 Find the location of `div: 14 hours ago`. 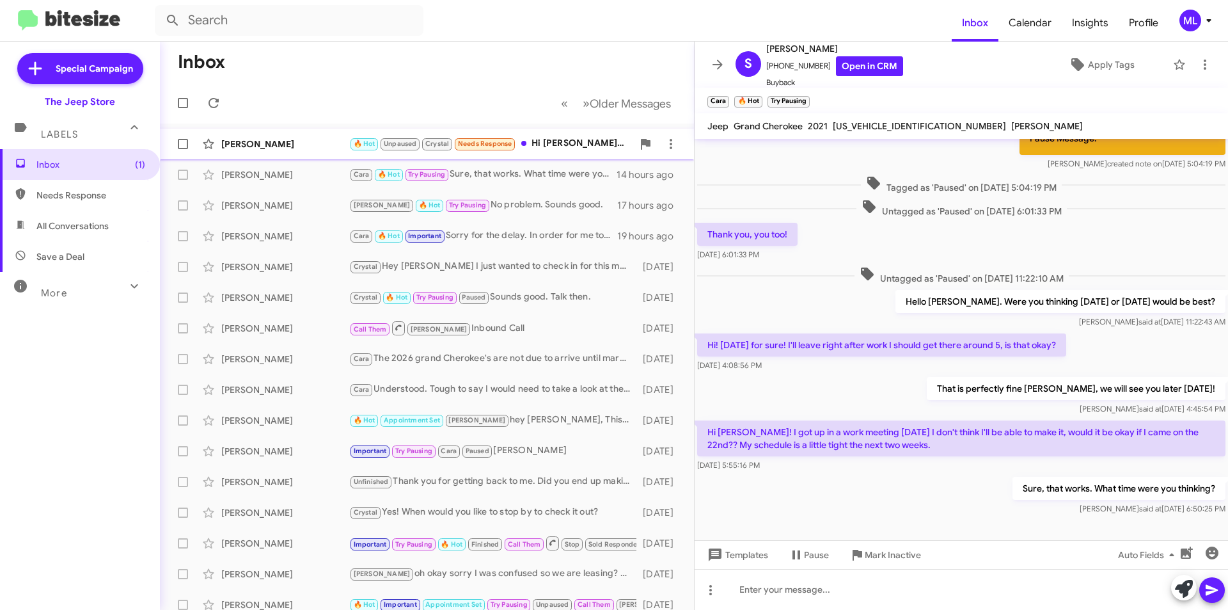

div: 14 hours ago is located at coordinates (650, 175).